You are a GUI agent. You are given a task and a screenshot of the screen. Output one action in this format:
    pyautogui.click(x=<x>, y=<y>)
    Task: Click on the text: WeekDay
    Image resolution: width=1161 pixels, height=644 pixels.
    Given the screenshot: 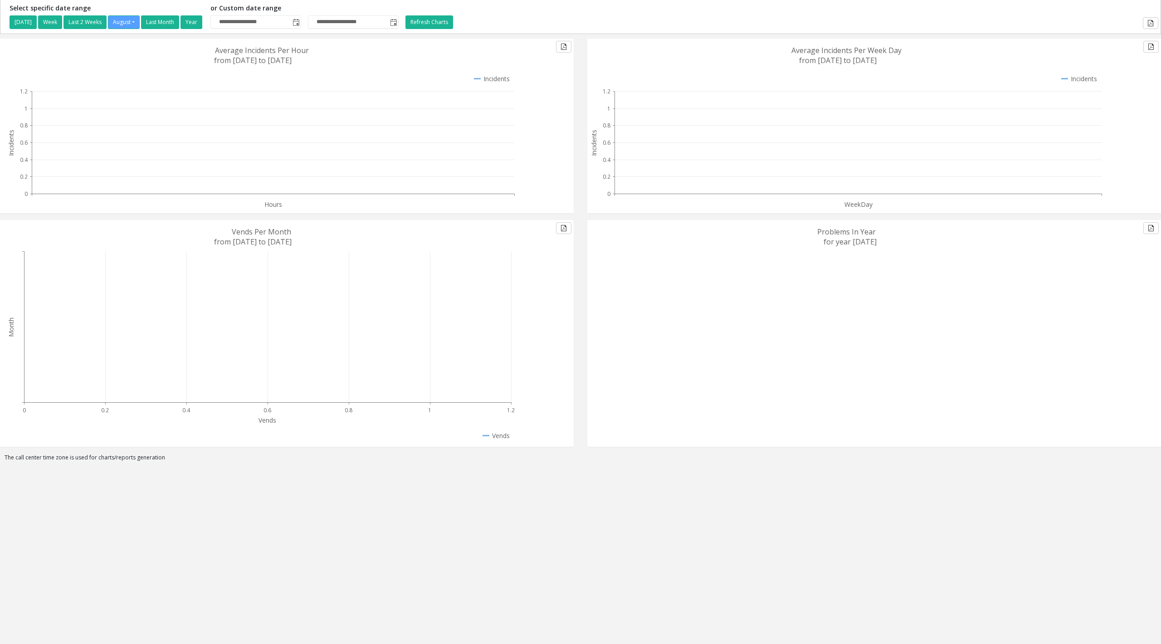 What is the action you would take?
    pyautogui.click(x=858, y=204)
    